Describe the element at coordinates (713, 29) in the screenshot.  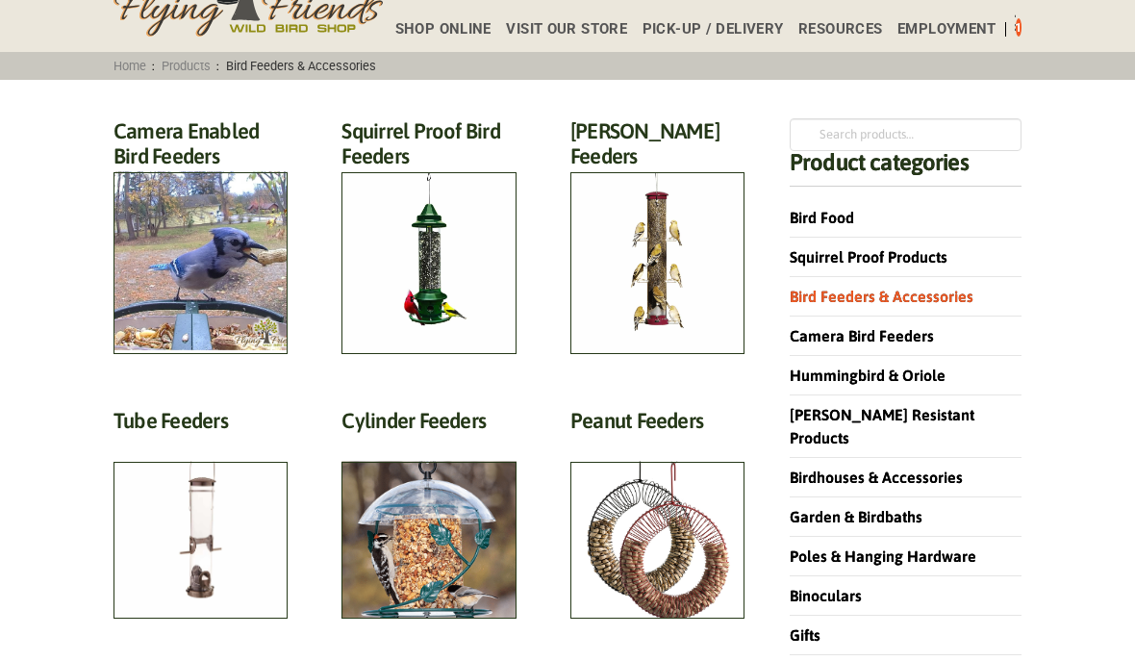
I see `span: Pick-up / Delivery` at that location.